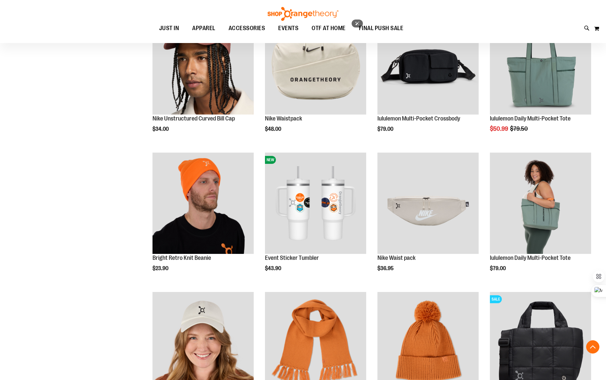 The image size is (606, 380). I want to click on span: NEW, so click(270, 160).